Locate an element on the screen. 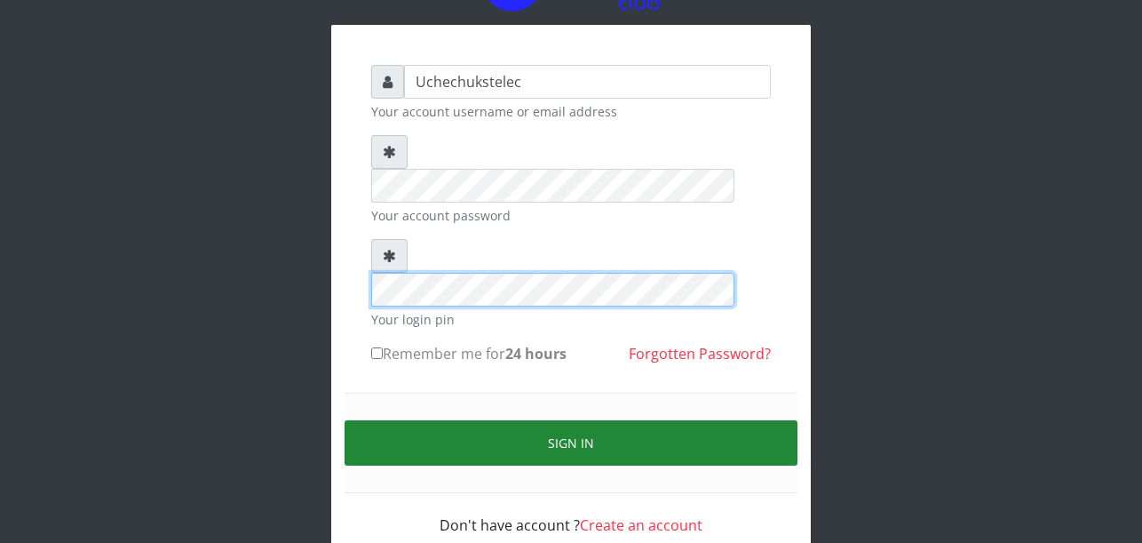  b: 24 hours is located at coordinates (536, 354).